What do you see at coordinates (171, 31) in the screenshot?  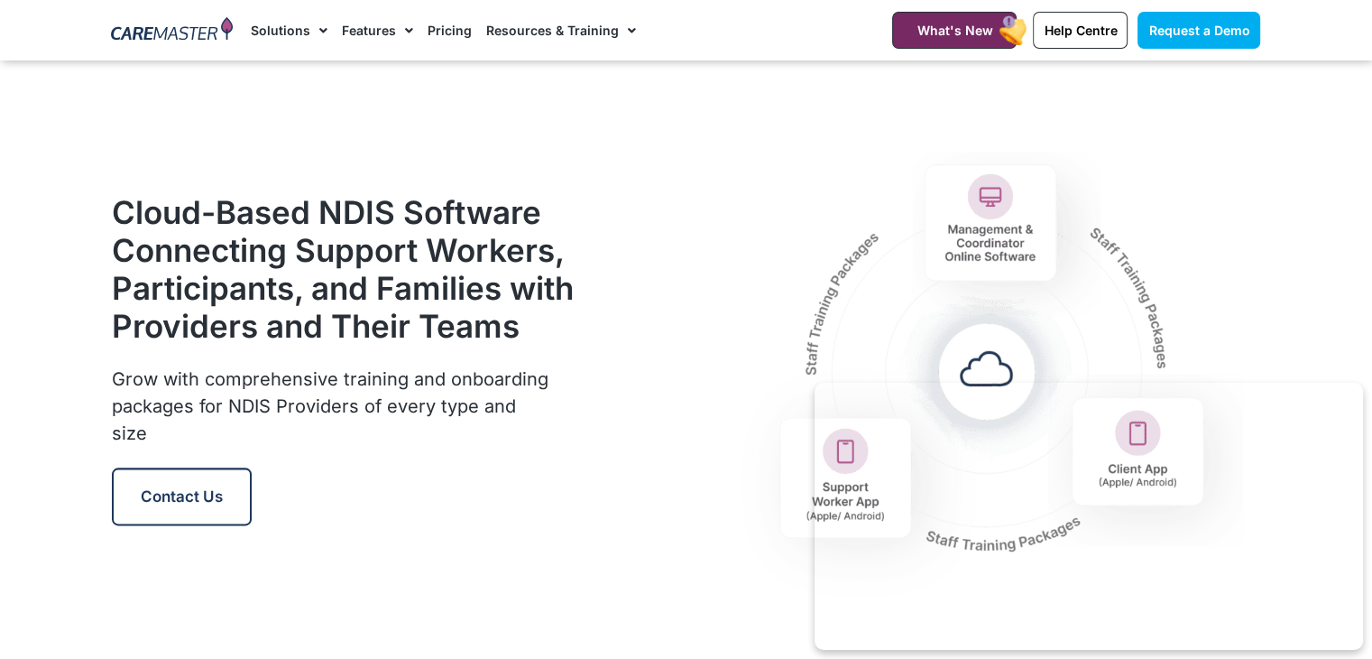 I see `img: CareMaster Logo` at bounding box center [171, 31].